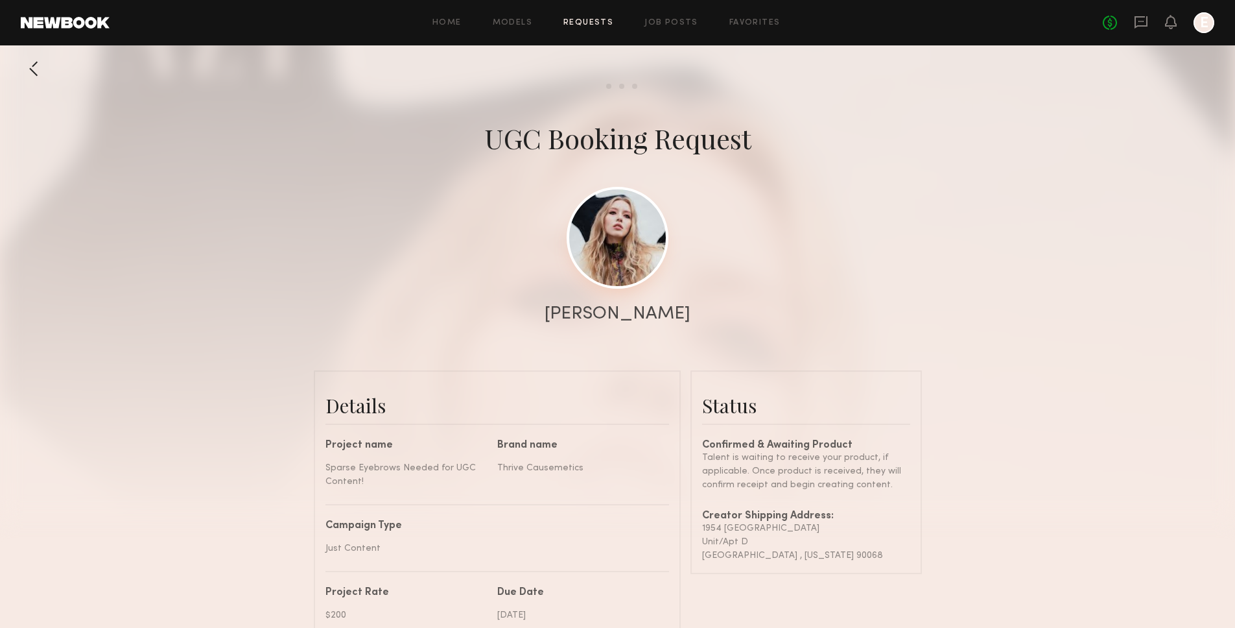  I want to click on div: $200, so click(406, 615).